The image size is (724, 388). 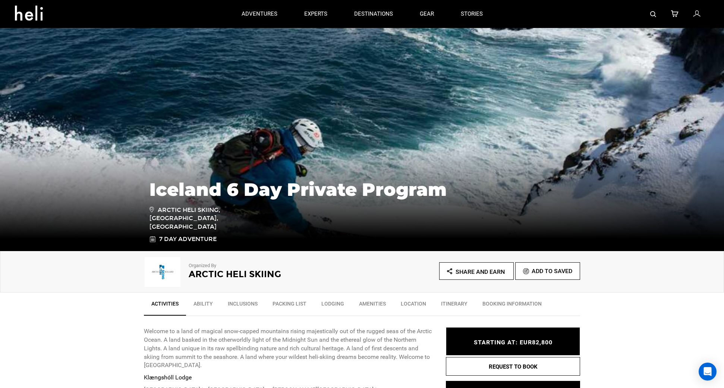 I want to click on p: destinations, so click(x=373, y=14).